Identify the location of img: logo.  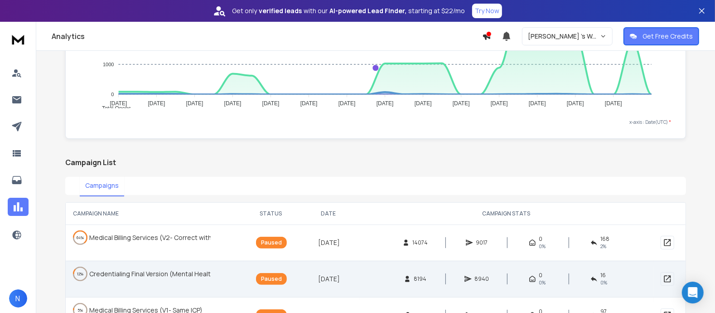
(18, 39).